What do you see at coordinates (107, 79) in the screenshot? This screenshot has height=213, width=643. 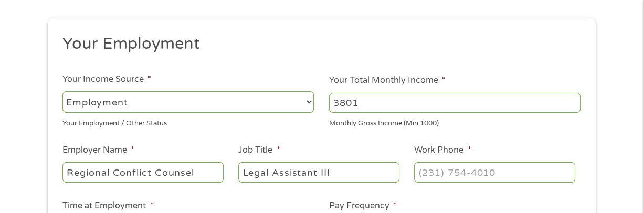 I see `label: Your Income Source` at bounding box center [107, 79].